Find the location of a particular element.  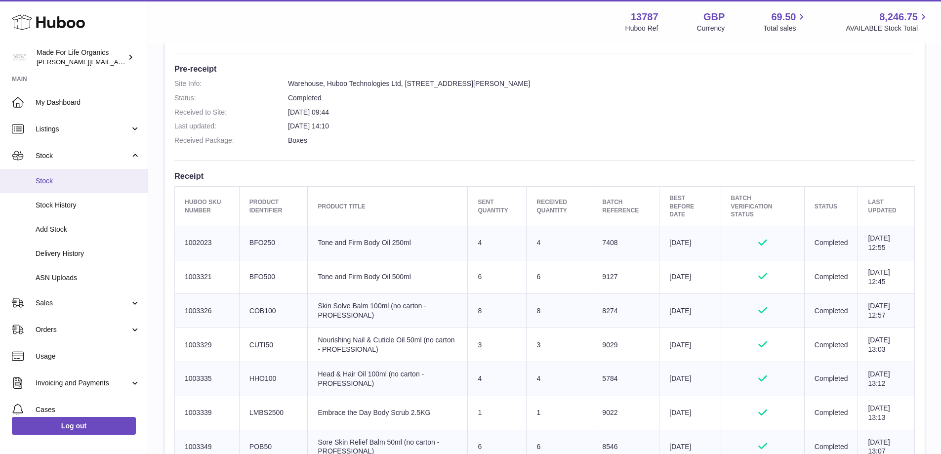

span: Usage is located at coordinates (88, 356).